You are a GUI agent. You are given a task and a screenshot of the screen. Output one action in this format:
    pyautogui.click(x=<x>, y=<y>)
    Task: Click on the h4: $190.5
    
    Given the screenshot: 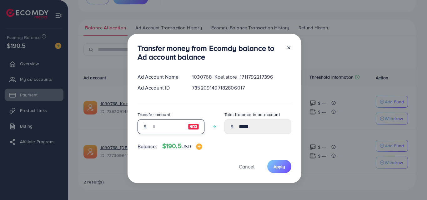 What is the action you would take?
    pyautogui.click(x=182, y=146)
    